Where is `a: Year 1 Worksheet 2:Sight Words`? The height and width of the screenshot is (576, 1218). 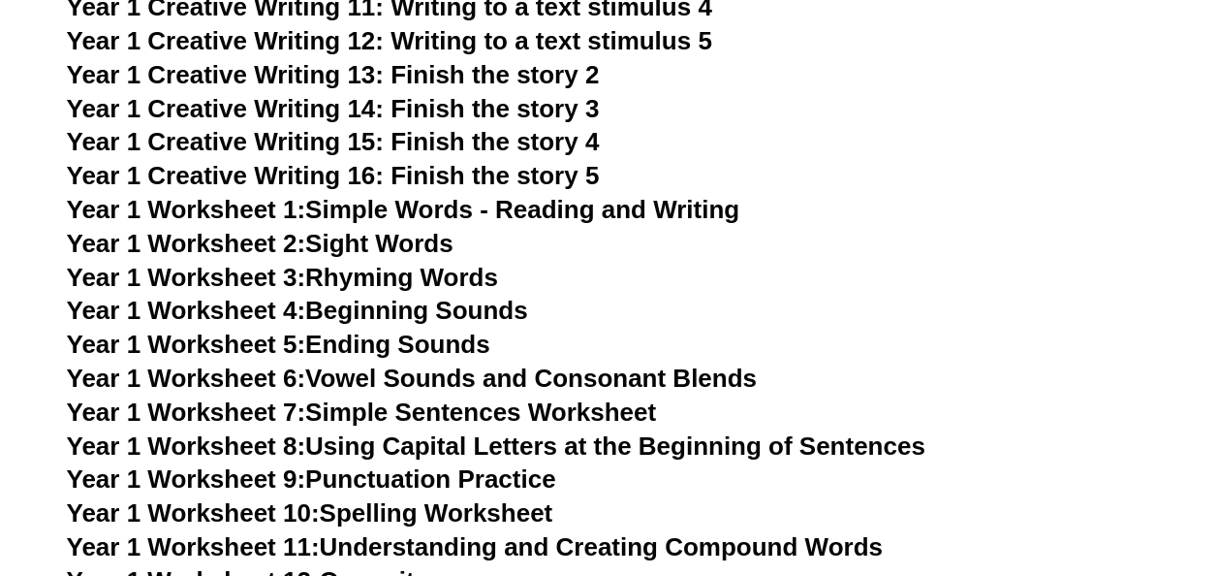
a: Year 1 Worksheet 2:Sight Words is located at coordinates (260, 243).